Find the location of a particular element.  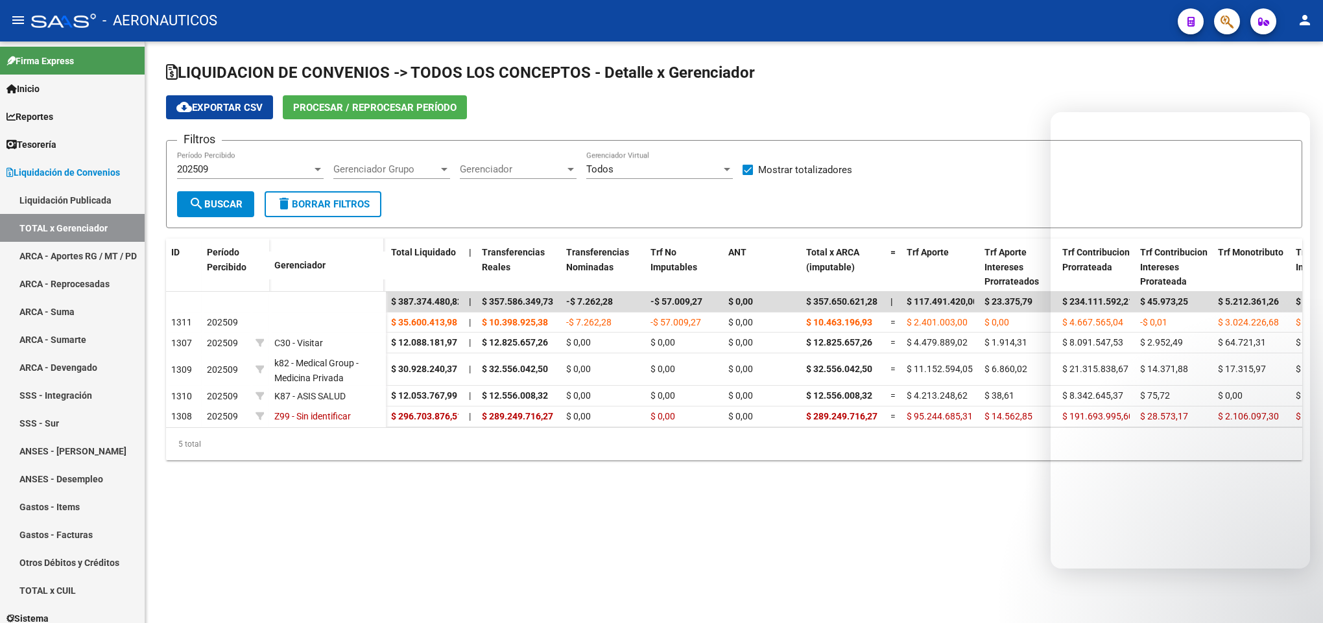

datatable-header-cell: Total Liquidado is located at coordinates (425, 267).